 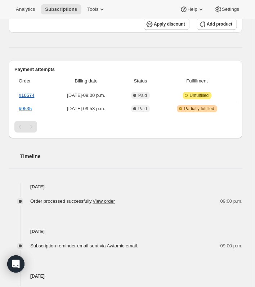 What do you see at coordinates (227, 9) in the screenshot?
I see `button: Settings` at bounding box center [227, 9].